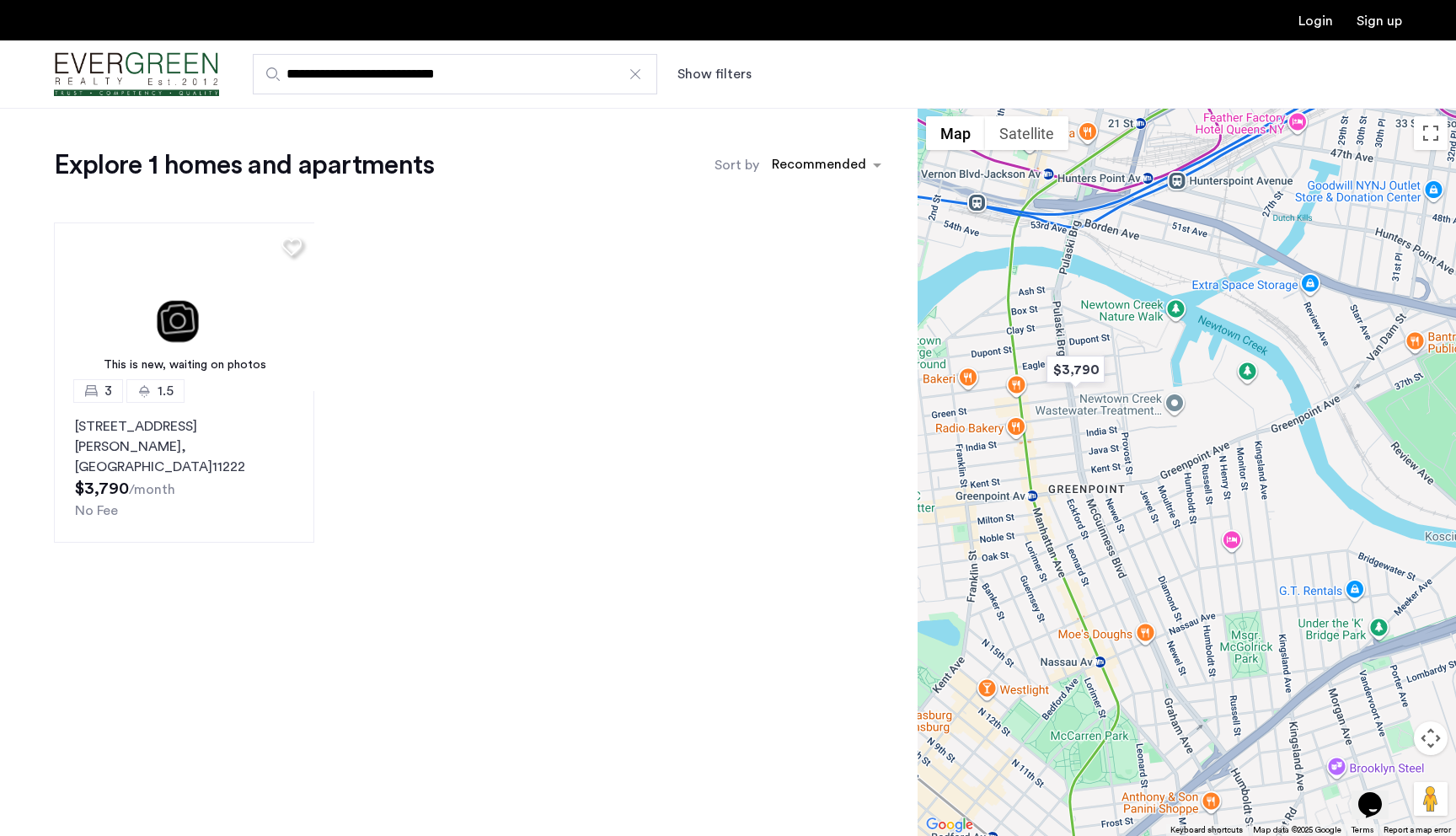 This screenshot has height=836, width=1456. What do you see at coordinates (108, 391) in the screenshot?
I see `span: 3` at bounding box center [108, 391].